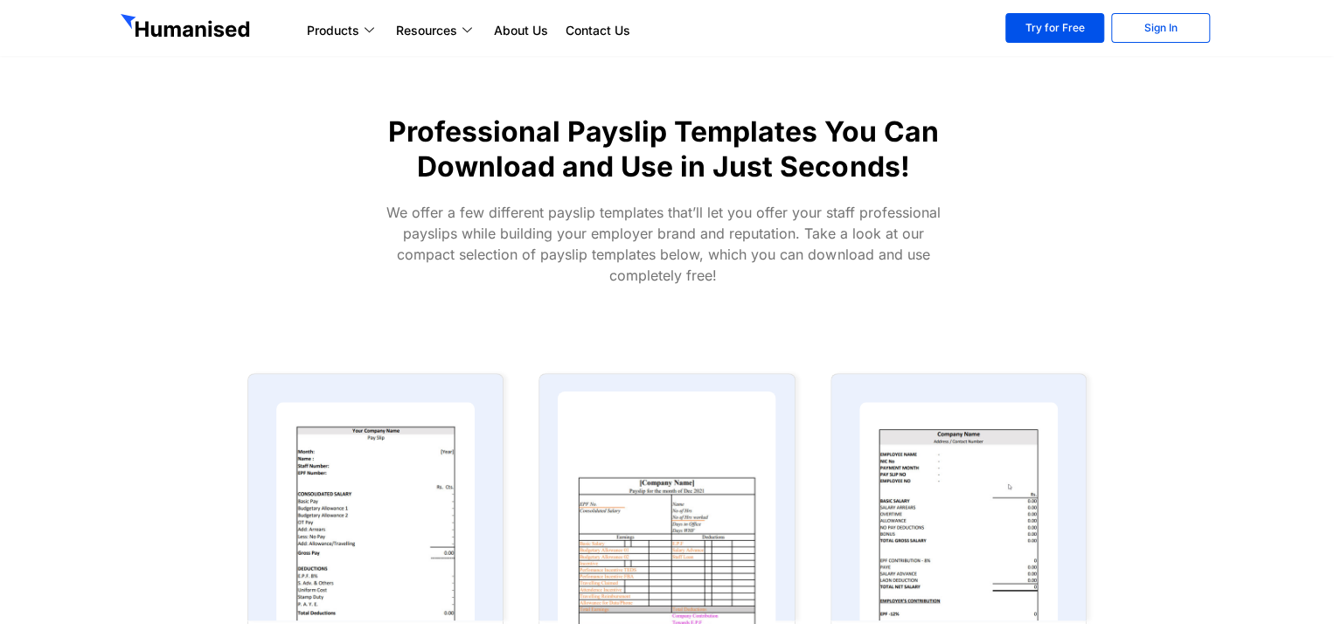  I want to click on p: We offer a few different payslip templates that’ll let you offer your staff professional payslips..., so click(664, 244).